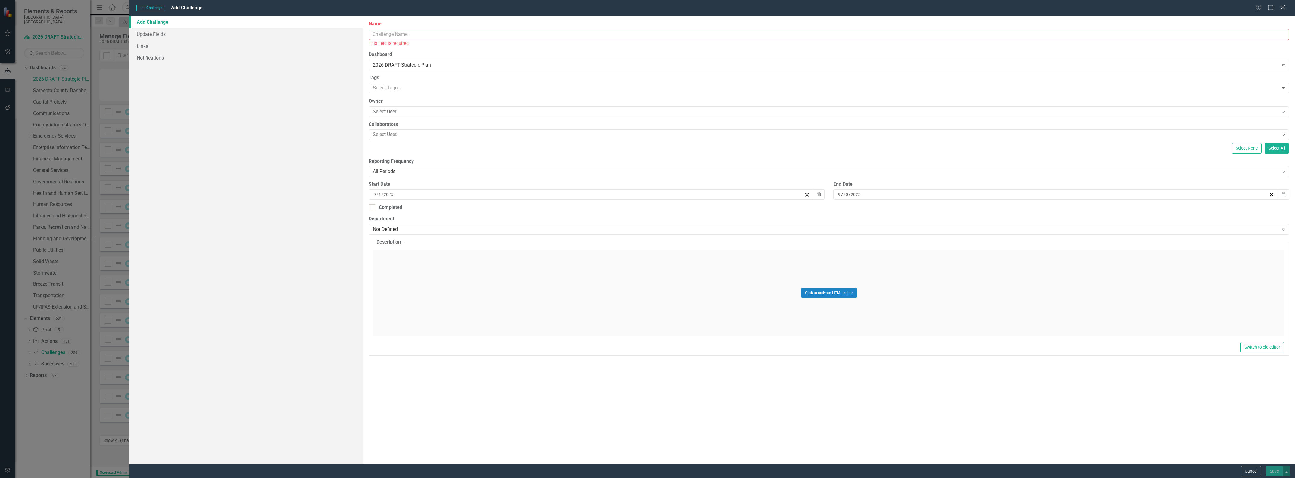  Describe the element at coordinates (1275, 471) in the screenshot. I see `button: Save` at that location.